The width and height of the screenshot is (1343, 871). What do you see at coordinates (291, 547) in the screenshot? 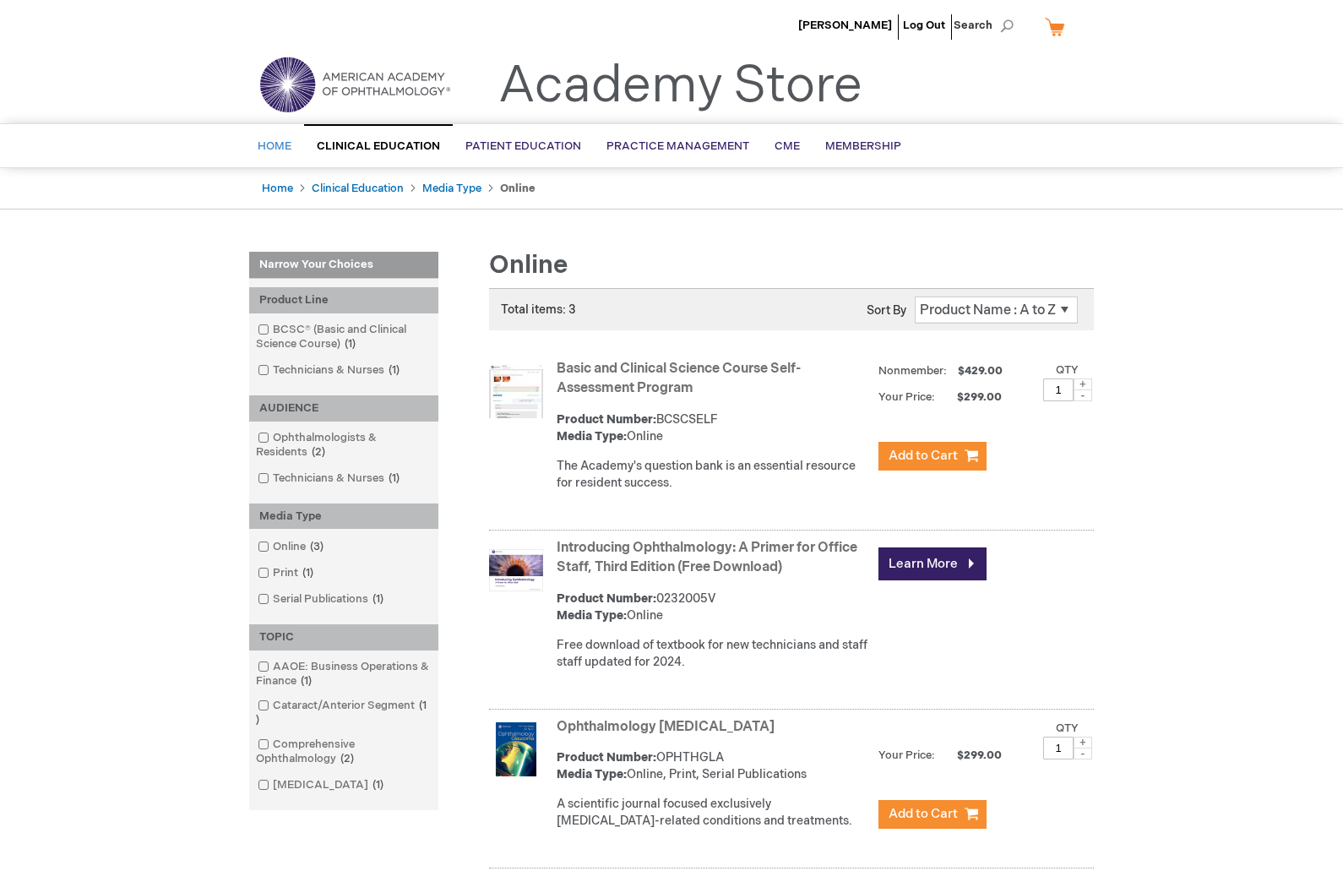
I see `a: Online3` at bounding box center [291, 547].